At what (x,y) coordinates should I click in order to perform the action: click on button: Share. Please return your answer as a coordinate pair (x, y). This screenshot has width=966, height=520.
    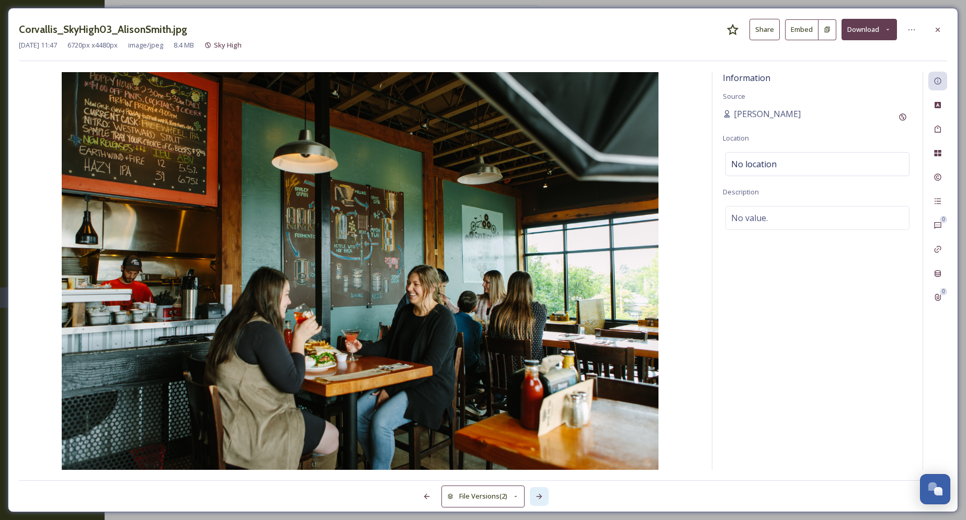
    Looking at the image, I should click on (764, 29).